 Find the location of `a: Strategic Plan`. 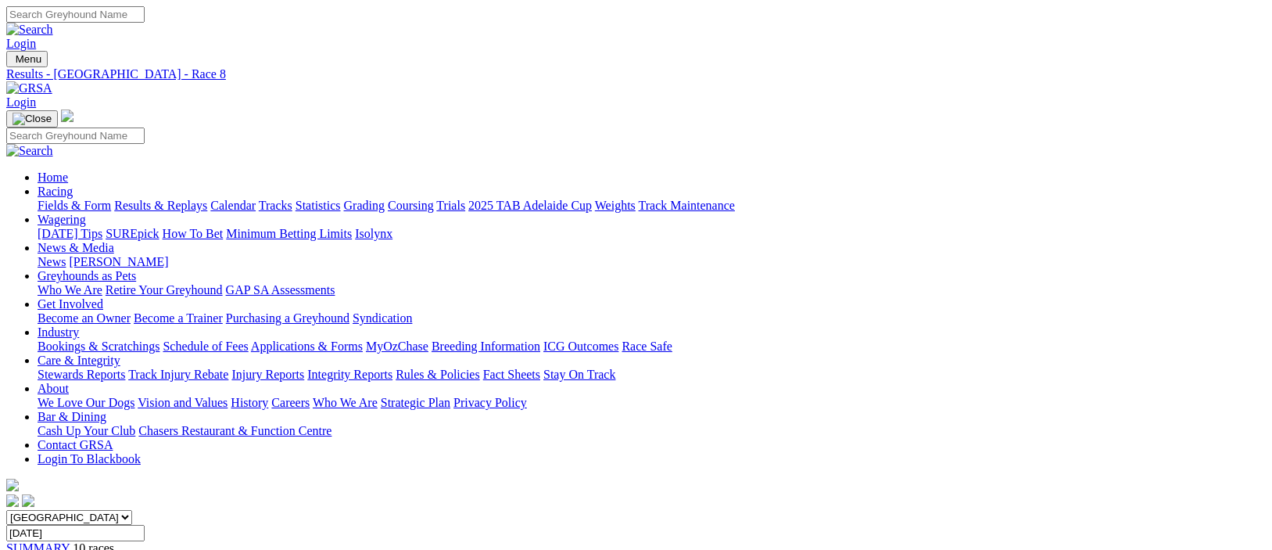

a: Strategic Plan is located at coordinates (415, 402).